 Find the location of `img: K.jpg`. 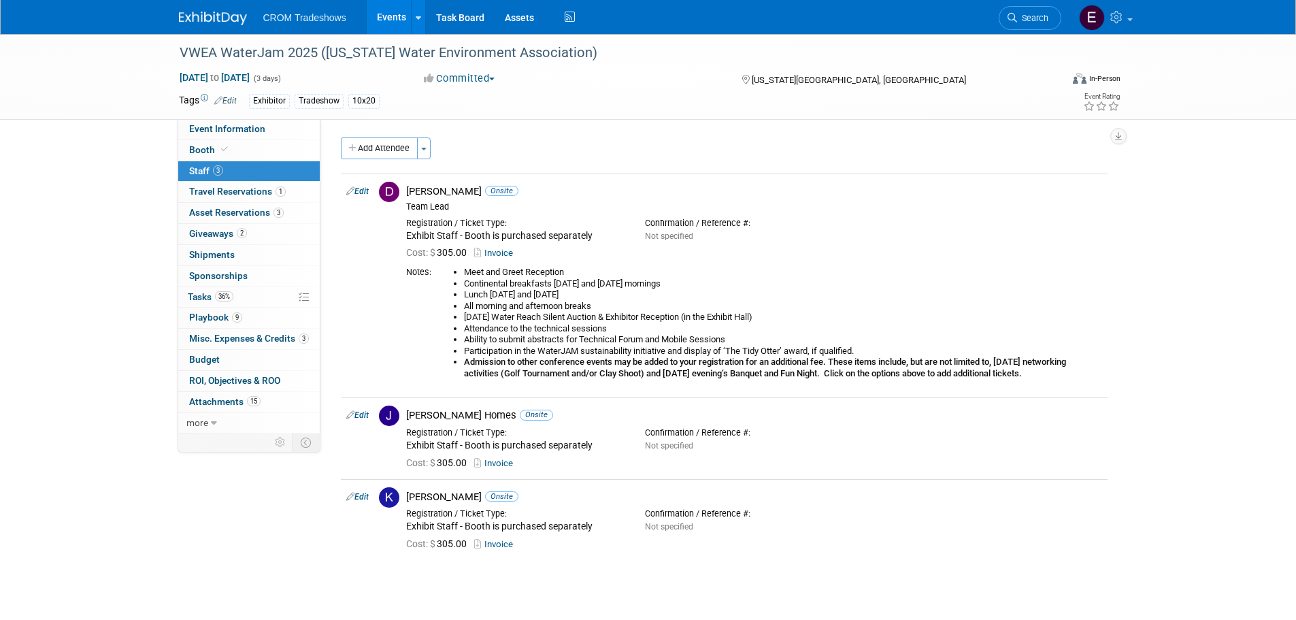

img: K.jpg is located at coordinates (389, 497).